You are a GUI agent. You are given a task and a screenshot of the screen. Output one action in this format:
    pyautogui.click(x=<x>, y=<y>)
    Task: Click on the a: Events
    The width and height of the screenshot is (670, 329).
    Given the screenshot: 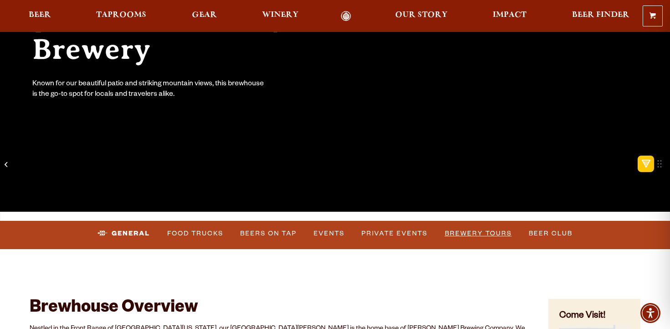 What is the action you would take?
    pyautogui.click(x=329, y=233)
    